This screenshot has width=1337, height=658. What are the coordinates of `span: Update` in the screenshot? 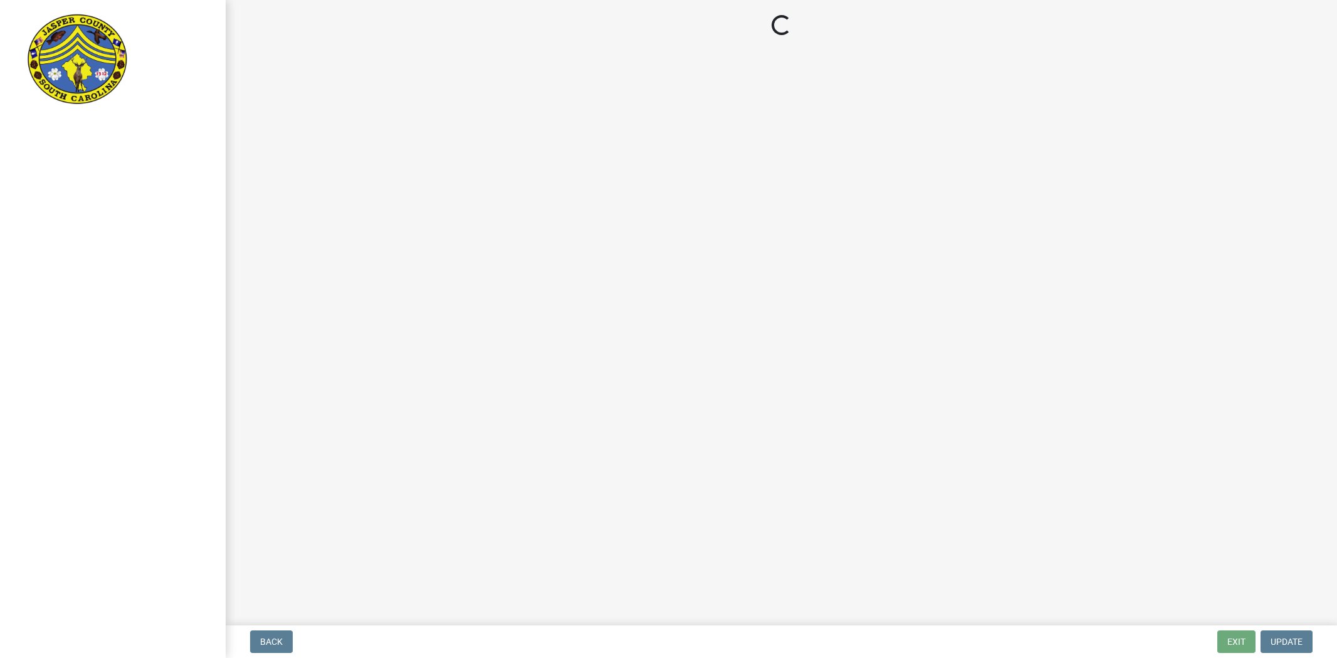 It's located at (1286, 642).